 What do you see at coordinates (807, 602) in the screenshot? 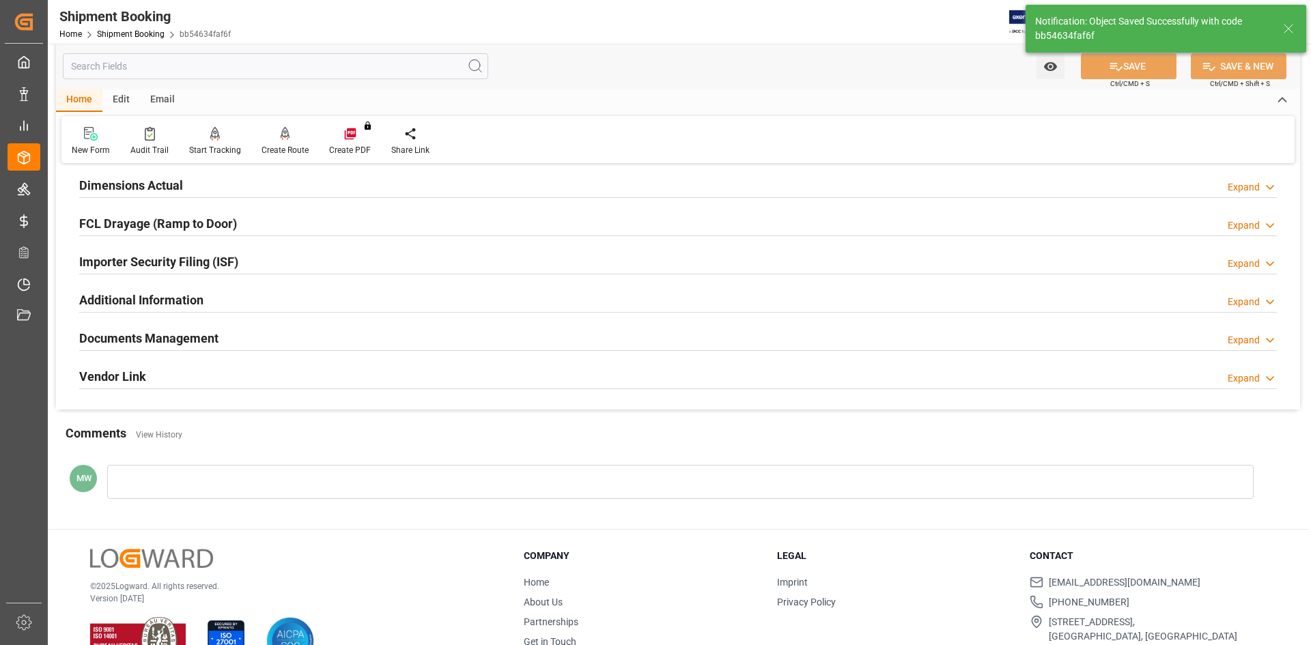
I see `a: Privacy Policy` at bounding box center [807, 602].